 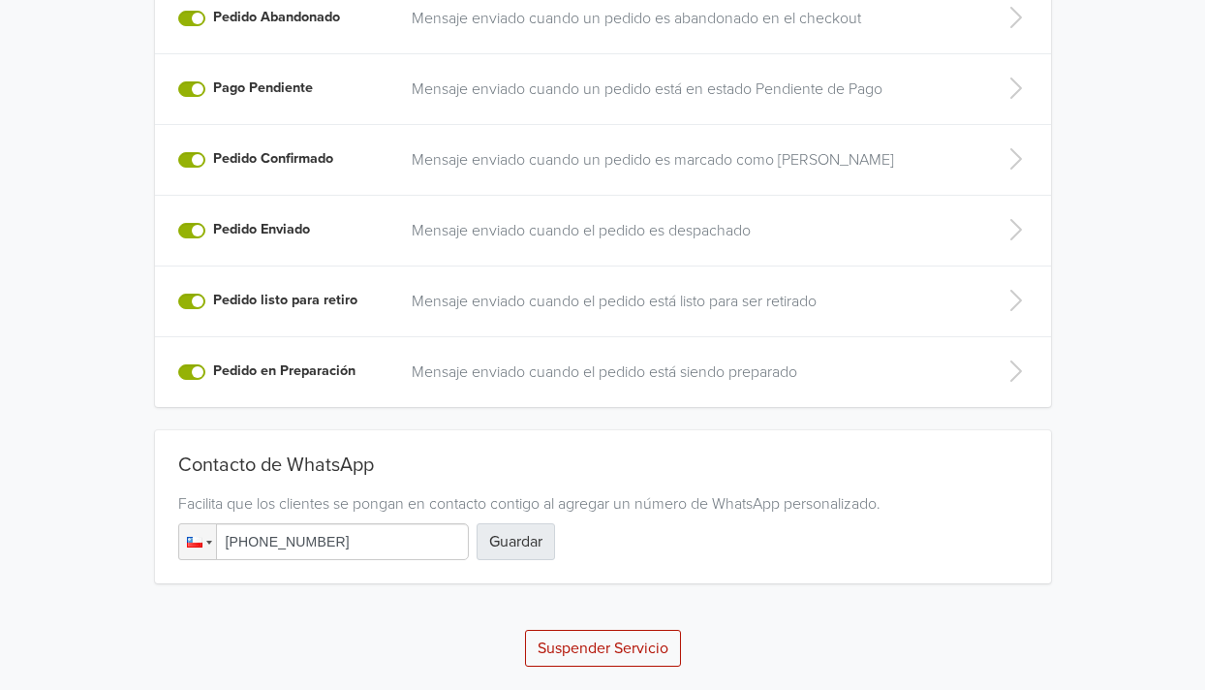 I want to click on a: Mensaje enviado cuando el pedido está siendo preparado, so click(x=690, y=372).